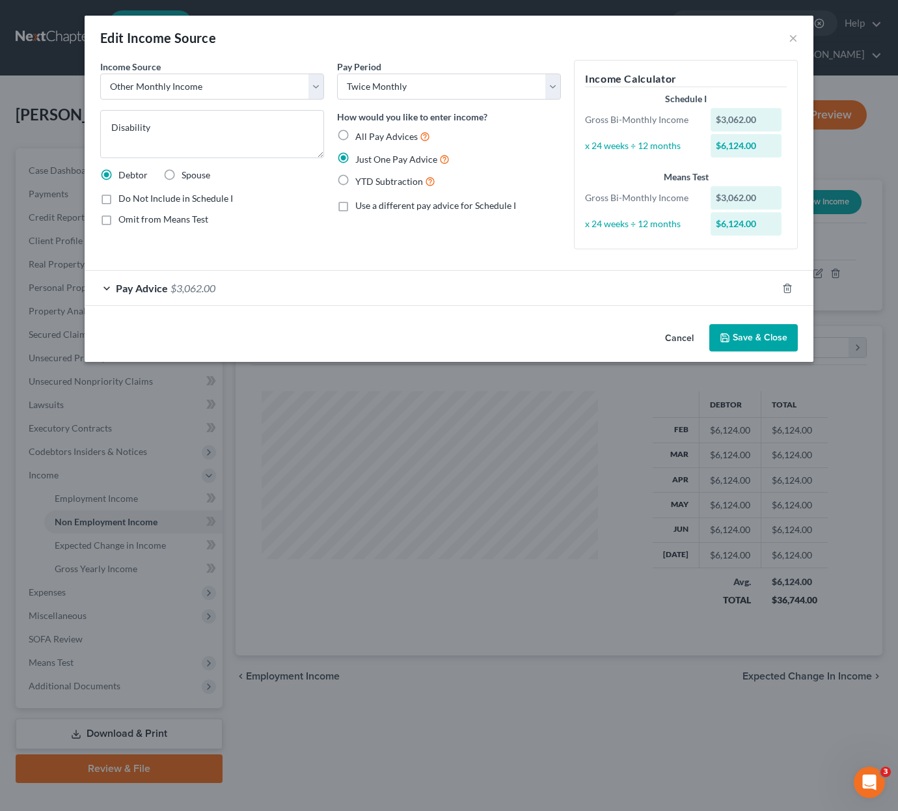 This screenshot has width=898, height=811. I want to click on span: Debtor, so click(133, 174).